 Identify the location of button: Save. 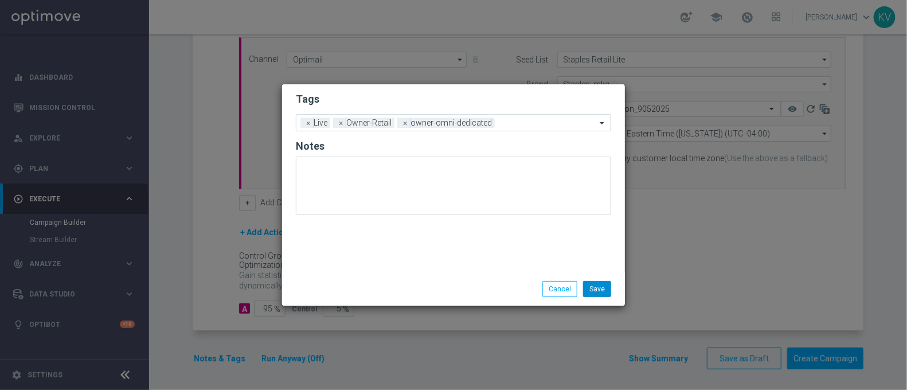
(597, 289).